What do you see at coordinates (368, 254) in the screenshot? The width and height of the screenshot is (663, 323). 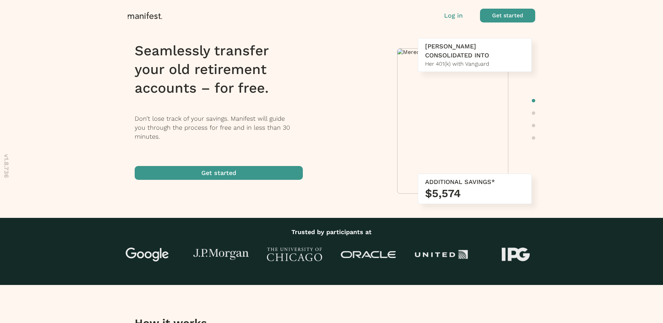 I see `img: Oracle` at bounding box center [368, 254].